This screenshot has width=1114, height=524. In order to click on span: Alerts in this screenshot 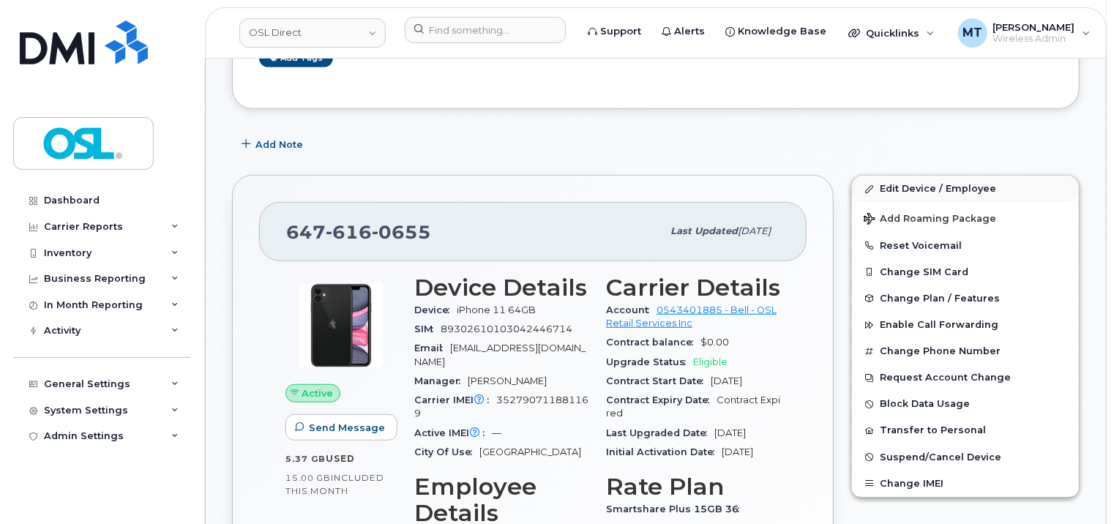, I will do `click(689, 31)`.